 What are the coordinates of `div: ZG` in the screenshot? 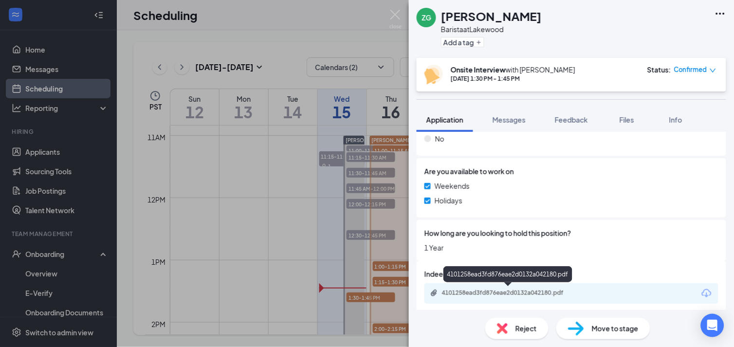 It's located at (427, 18).